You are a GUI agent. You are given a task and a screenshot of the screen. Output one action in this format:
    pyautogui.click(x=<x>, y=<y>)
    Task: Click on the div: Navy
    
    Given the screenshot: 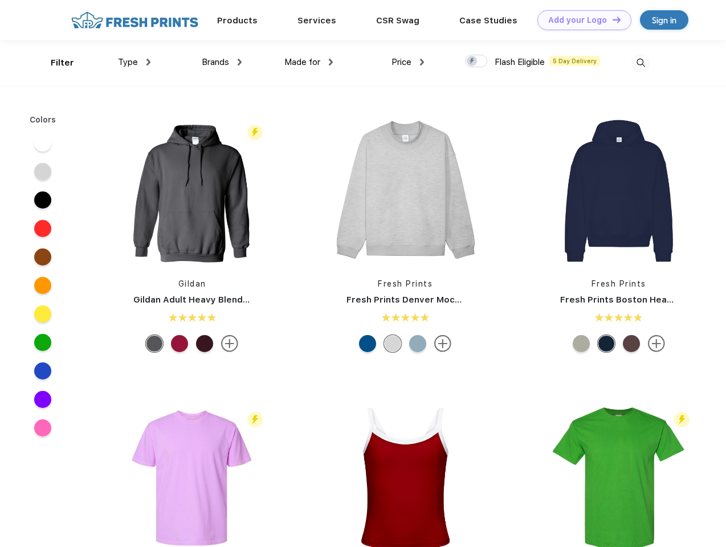 What is the action you would take?
    pyautogui.click(x=607, y=344)
    